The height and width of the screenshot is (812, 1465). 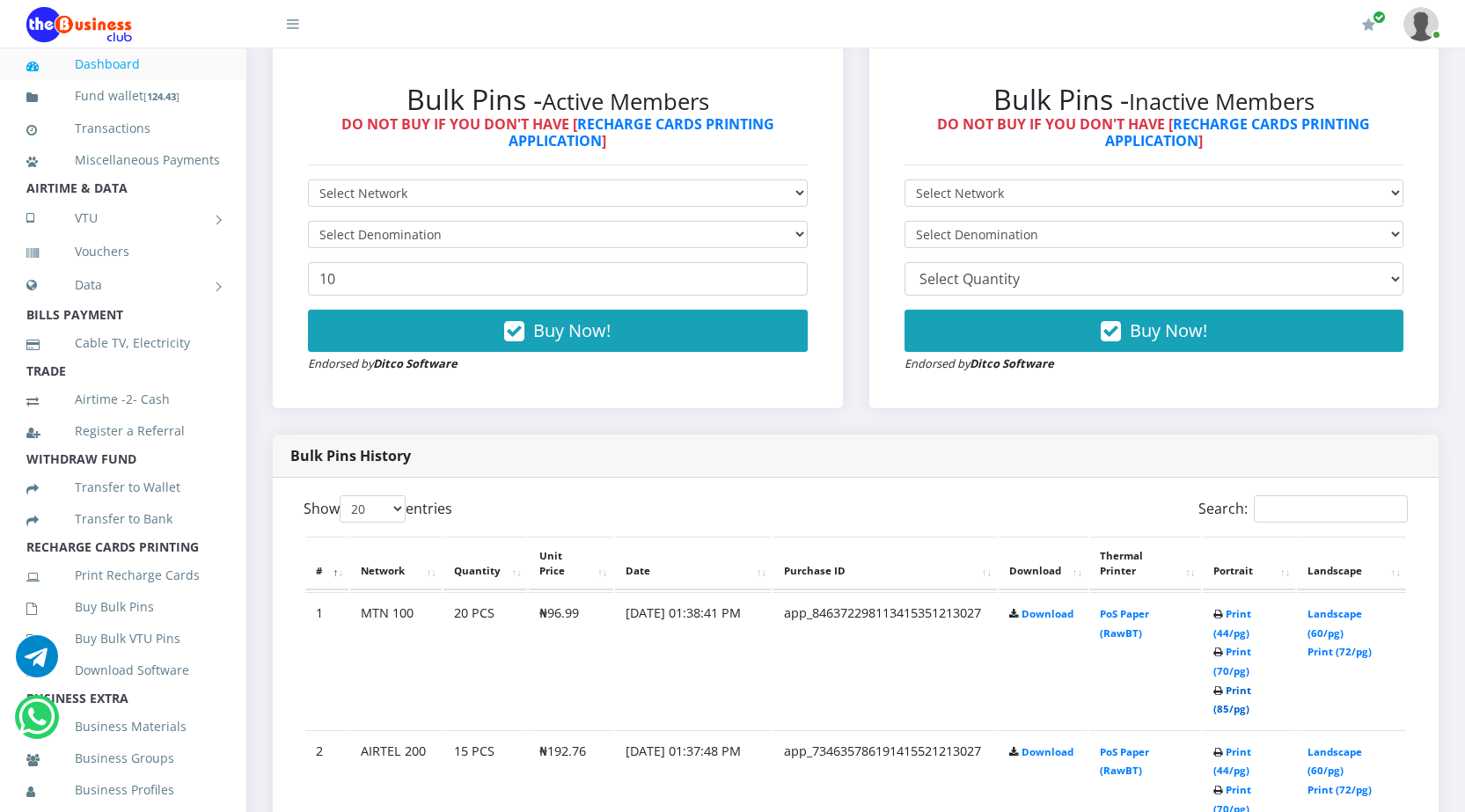 What do you see at coordinates (124, 431) in the screenshot?
I see `a: Register a Referral` at bounding box center [124, 431].